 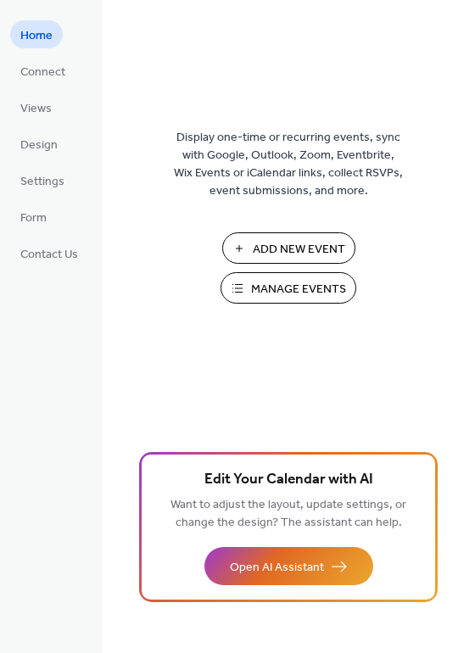 I want to click on span: Connect, so click(x=42, y=72).